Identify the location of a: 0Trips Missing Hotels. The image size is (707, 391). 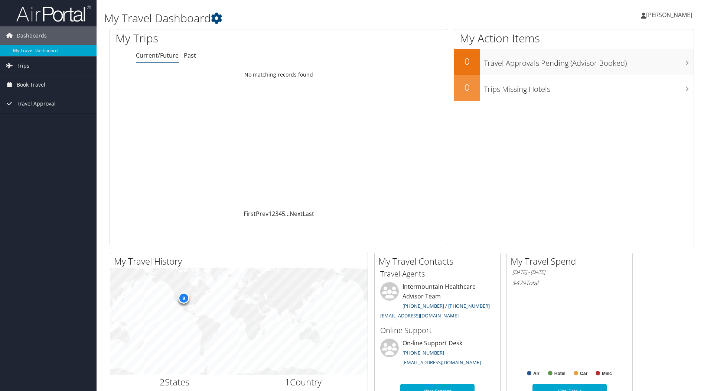
(574, 88).